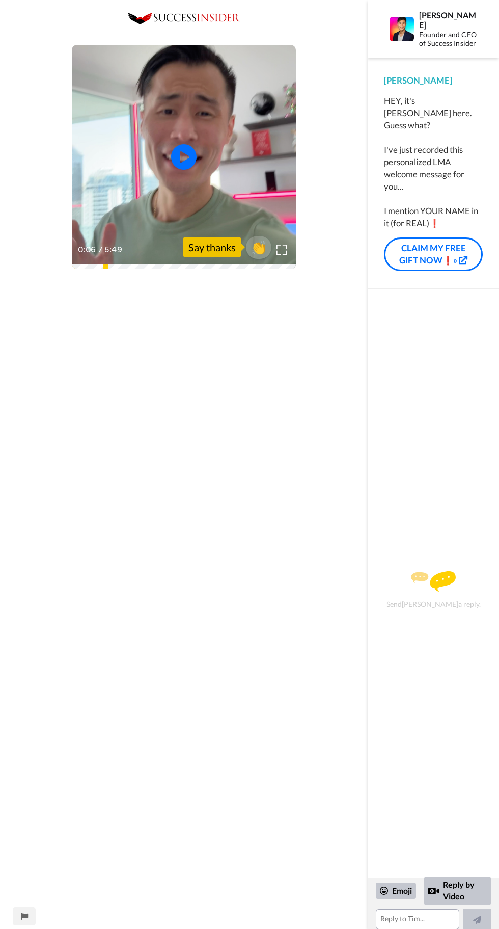  I want to click on div: Emoji, so click(396, 891).